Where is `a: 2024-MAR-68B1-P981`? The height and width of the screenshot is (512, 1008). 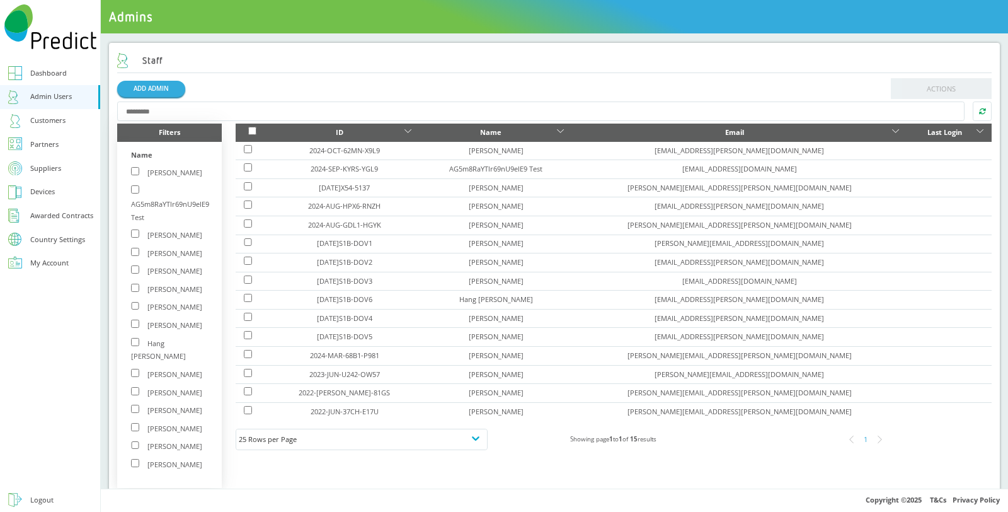
a: 2024-MAR-68B1-P981 is located at coordinates (345, 355).